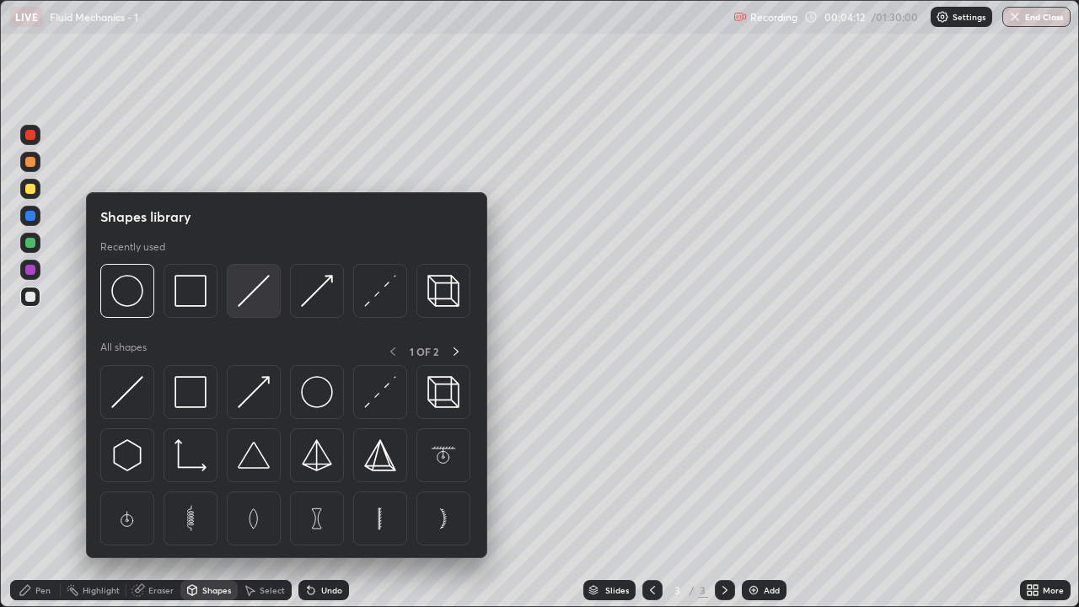 This screenshot has width=1079, height=607. I want to click on h5: Shapes library, so click(146, 217).